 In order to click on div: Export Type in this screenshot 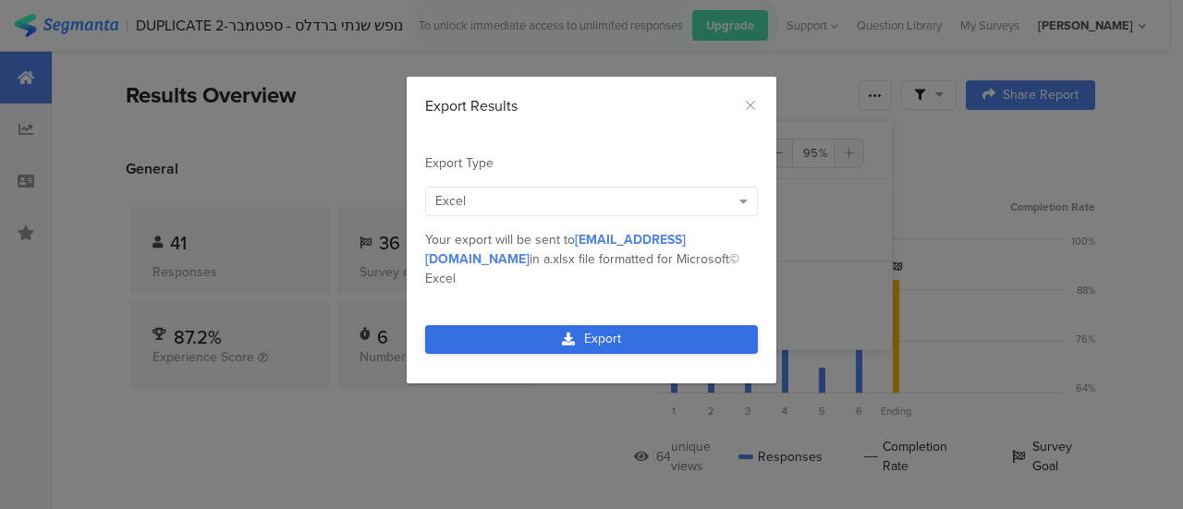, I will do `click(592, 163)`.